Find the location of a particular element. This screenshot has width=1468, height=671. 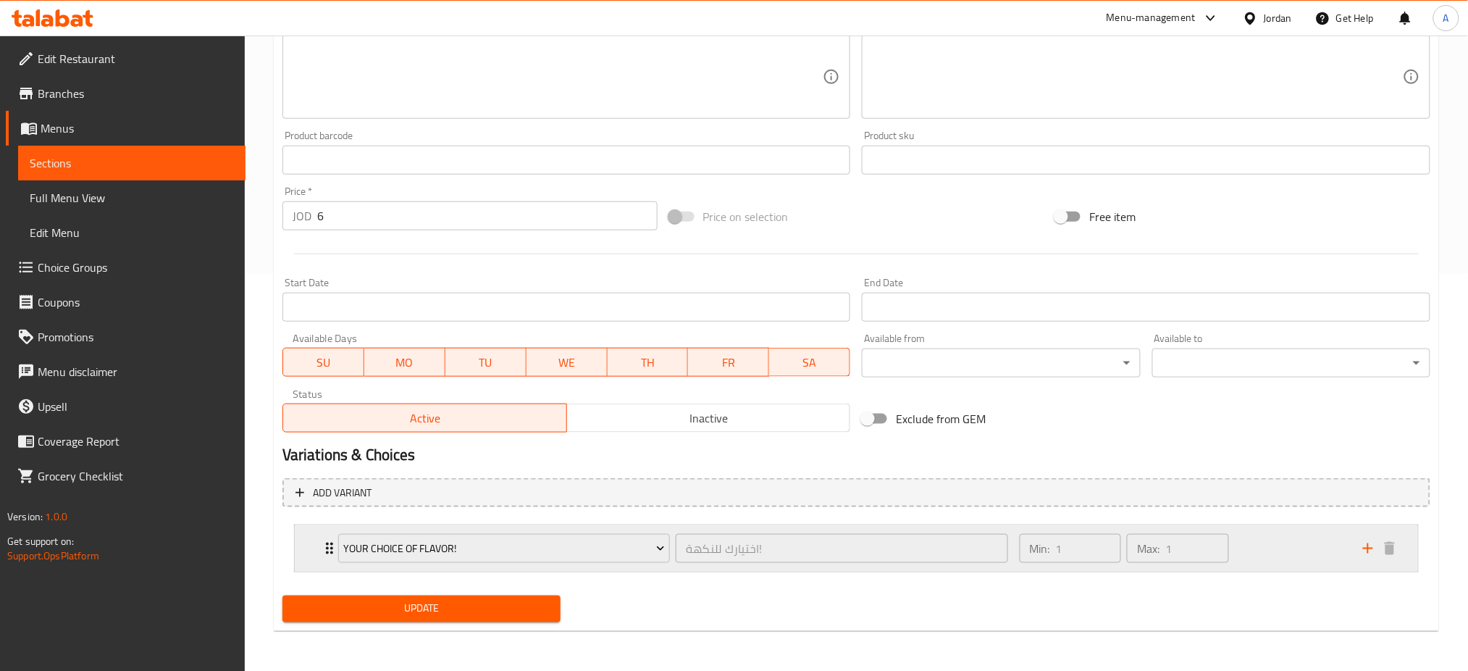

div: Expand is located at coordinates (856, 548).